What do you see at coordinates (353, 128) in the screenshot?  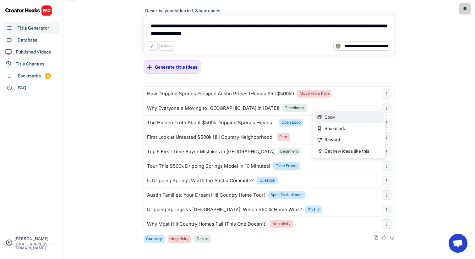 I see `div: Bookmark` at bounding box center [353, 128].